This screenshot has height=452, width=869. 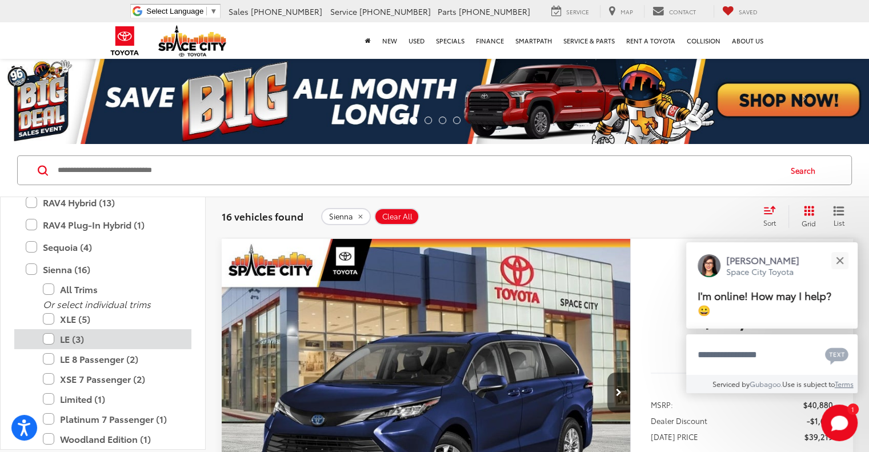 What do you see at coordinates (111, 399) in the screenshot?
I see `label: Limited (1)` at bounding box center [111, 399].